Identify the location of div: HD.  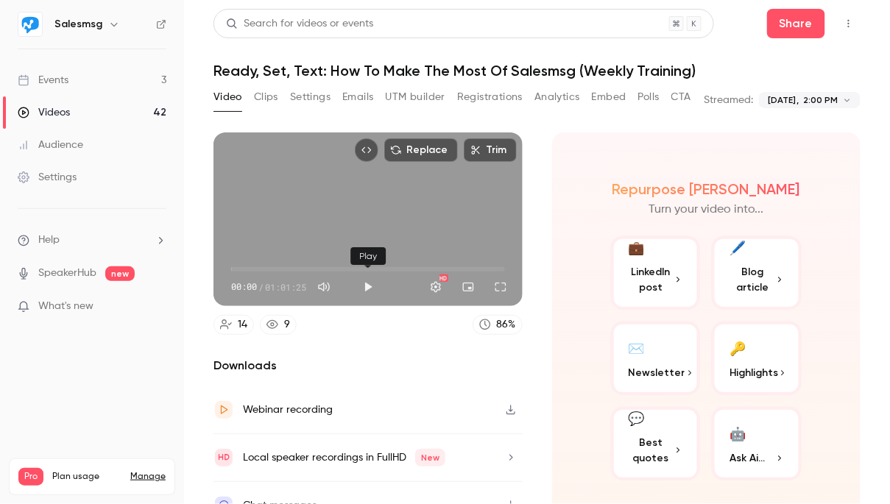
(444, 278).